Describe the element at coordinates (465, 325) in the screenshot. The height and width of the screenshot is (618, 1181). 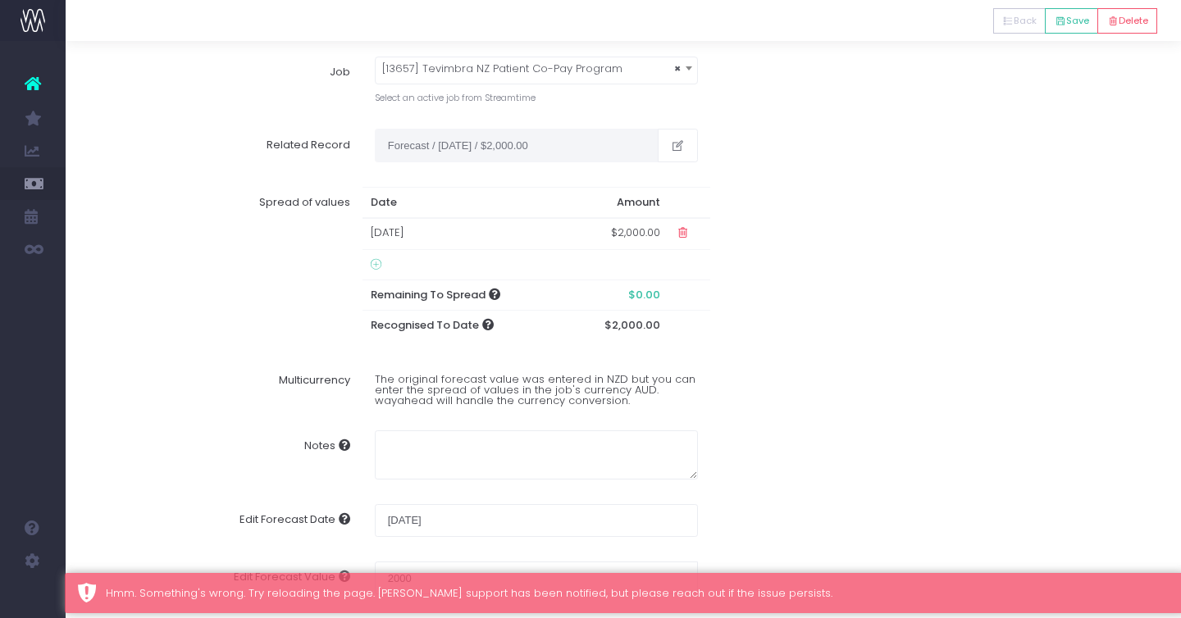
I see `th: Recognised To Date` at that location.